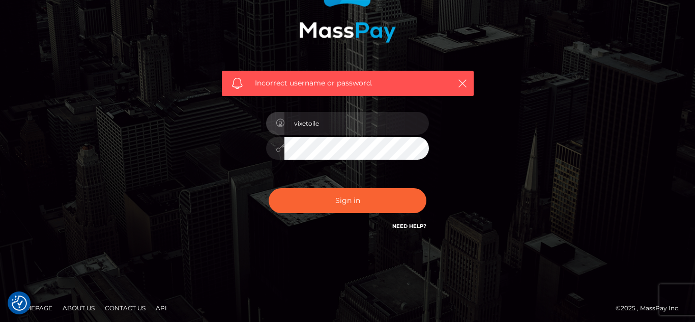  I want to click on input: Username..., so click(357, 123).